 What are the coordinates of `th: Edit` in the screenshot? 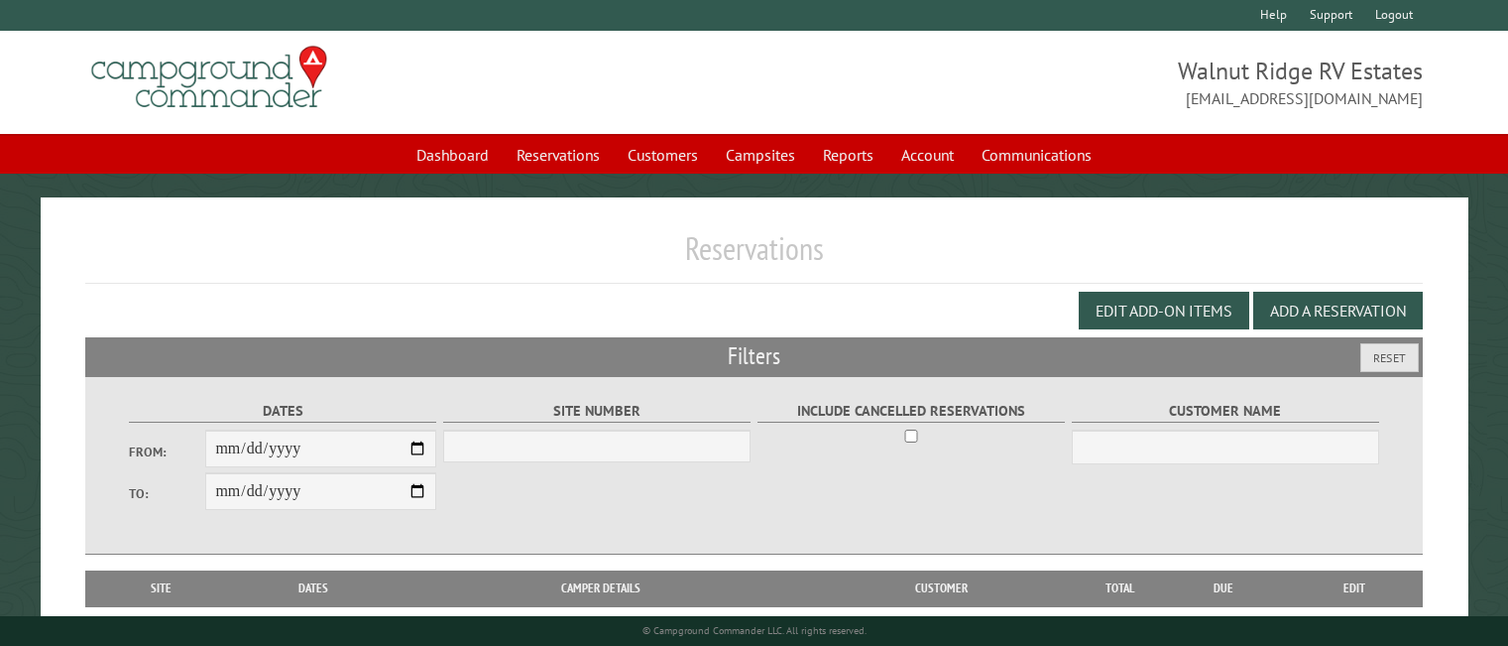 It's located at (1355, 588).